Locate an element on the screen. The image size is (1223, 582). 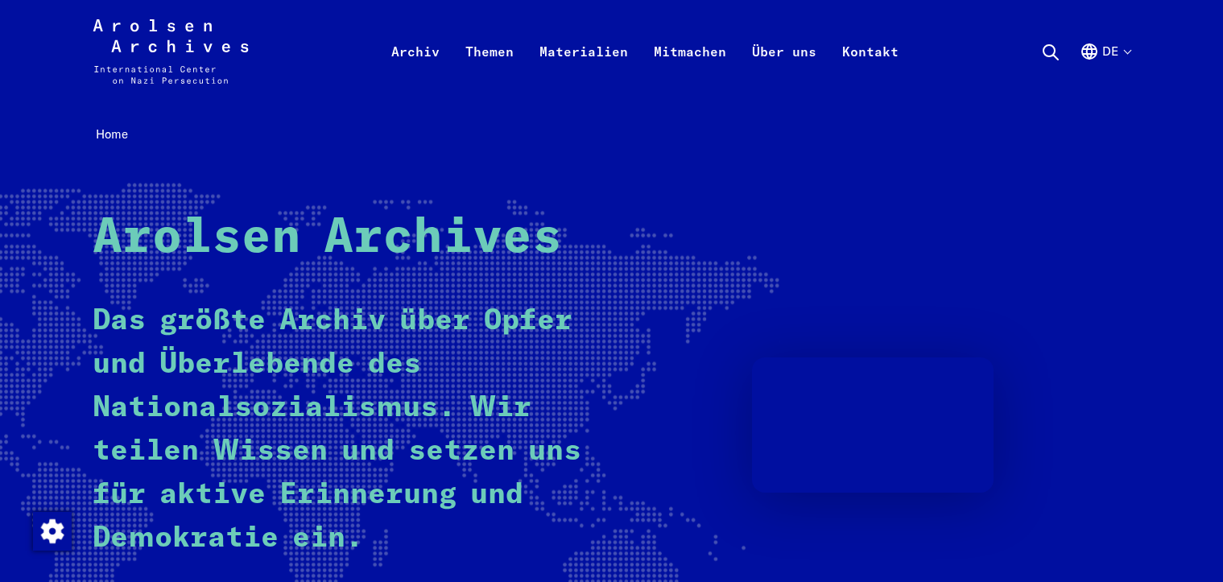
a: Kontakt is located at coordinates (870, 71).